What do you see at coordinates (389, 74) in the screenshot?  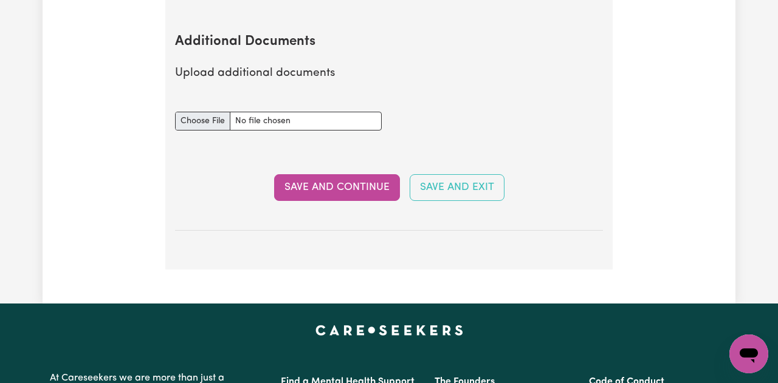 I see `p: Upload additional documents` at bounding box center [389, 74].